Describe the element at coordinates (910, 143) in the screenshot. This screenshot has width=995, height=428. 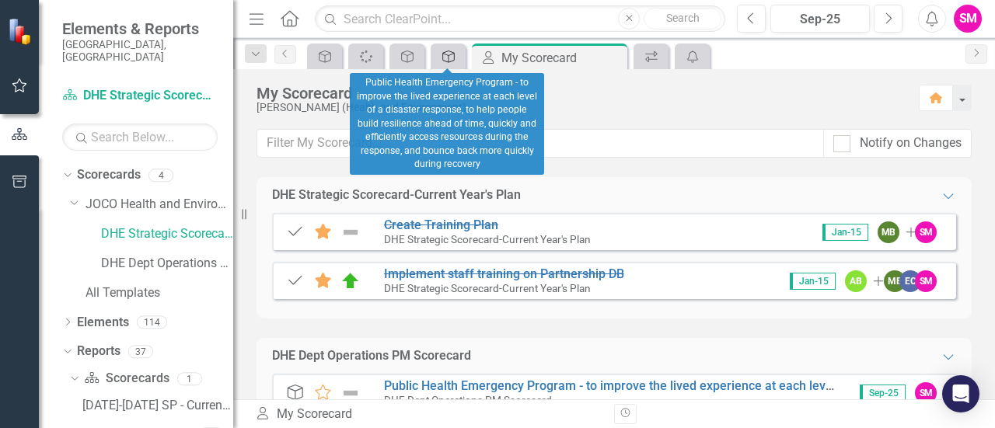
I see `div: Notify on Changes` at that location.